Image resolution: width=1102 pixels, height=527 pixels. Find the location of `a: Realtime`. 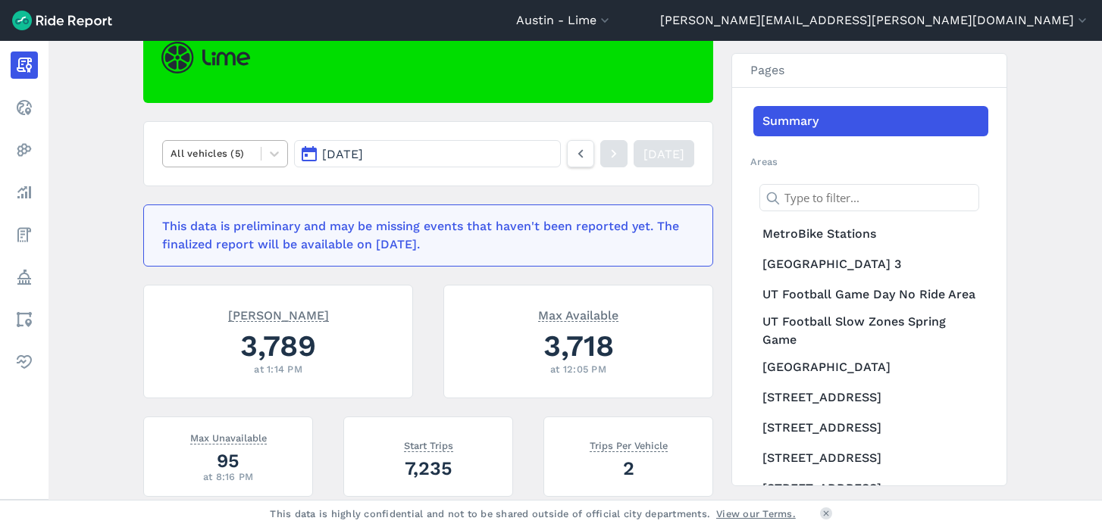

a: Realtime is located at coordinates (24, 108).